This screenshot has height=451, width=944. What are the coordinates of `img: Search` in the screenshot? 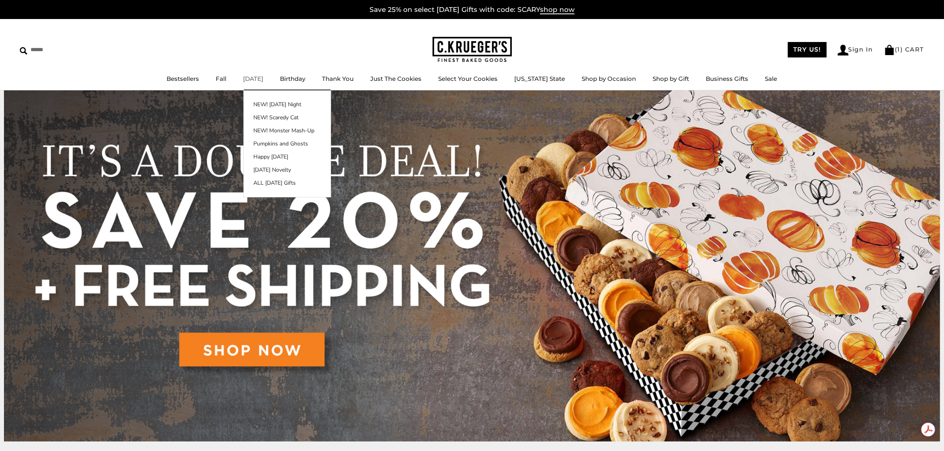 It's located at (23, 51).